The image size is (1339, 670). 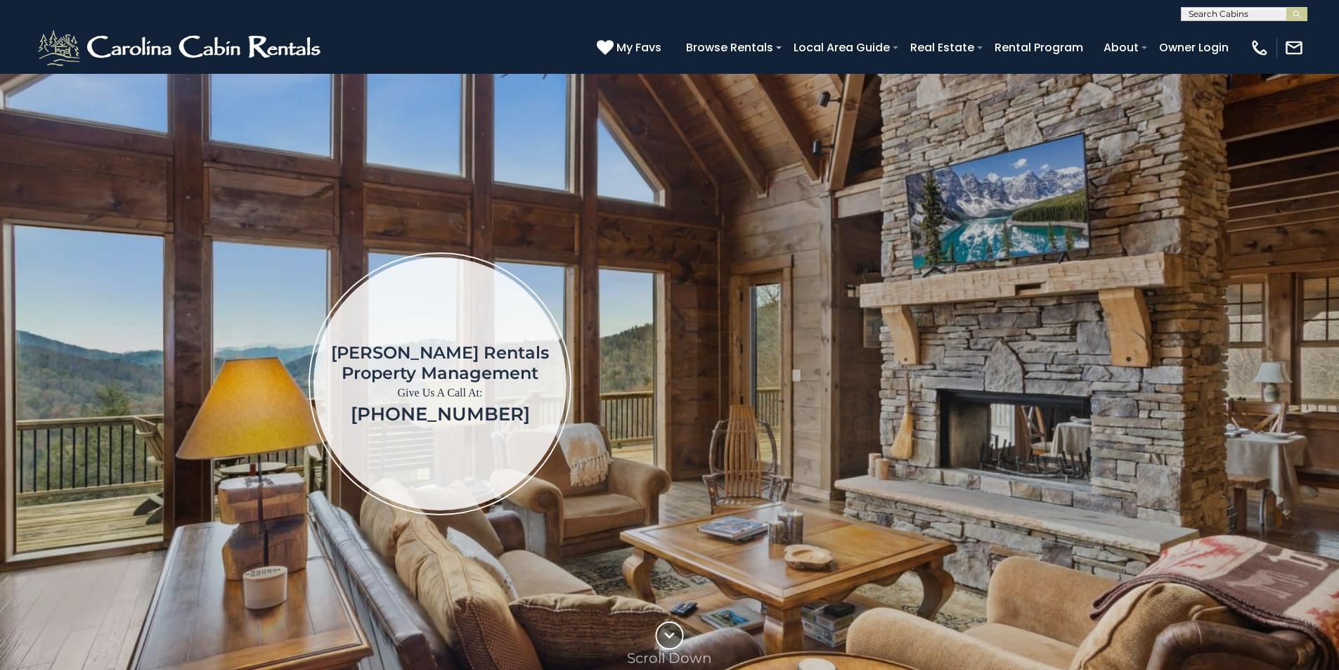 What do you see at coordinates (1294, 48) in the screenshot?
I see `img: mail-regular-white.png` at bounding box center [1294, 48].